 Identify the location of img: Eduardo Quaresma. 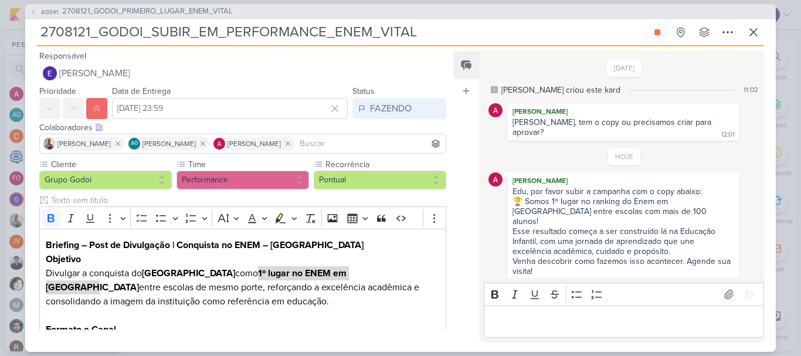
(50, 73).